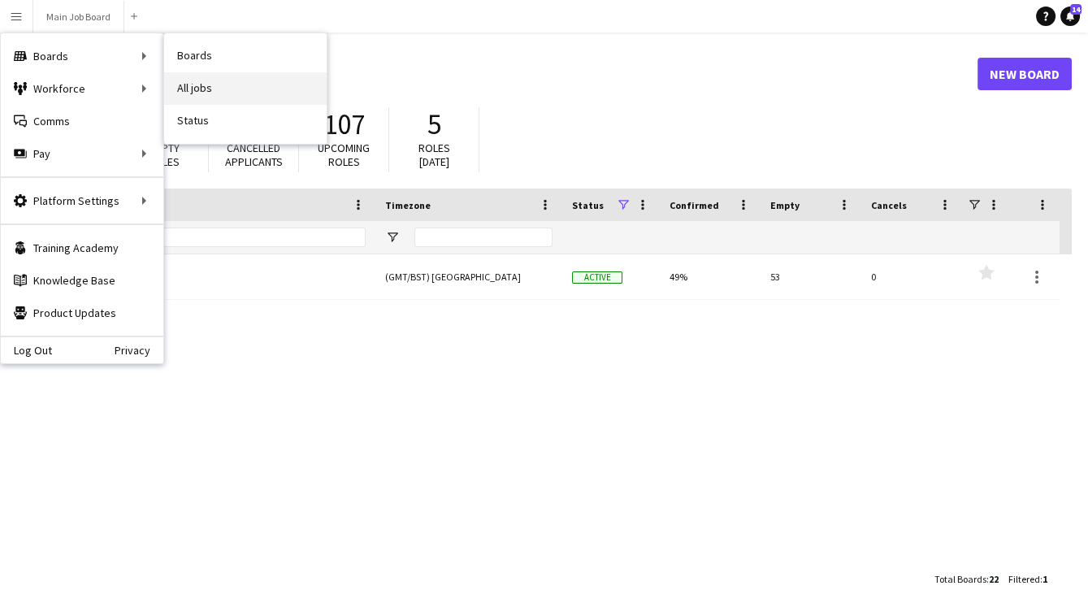 The width and height of the screenshot is (1088, 590). What do you see at coordinates (994, 579) in the screenshot?
I see `span: 22` at bounding box center [994, 579].